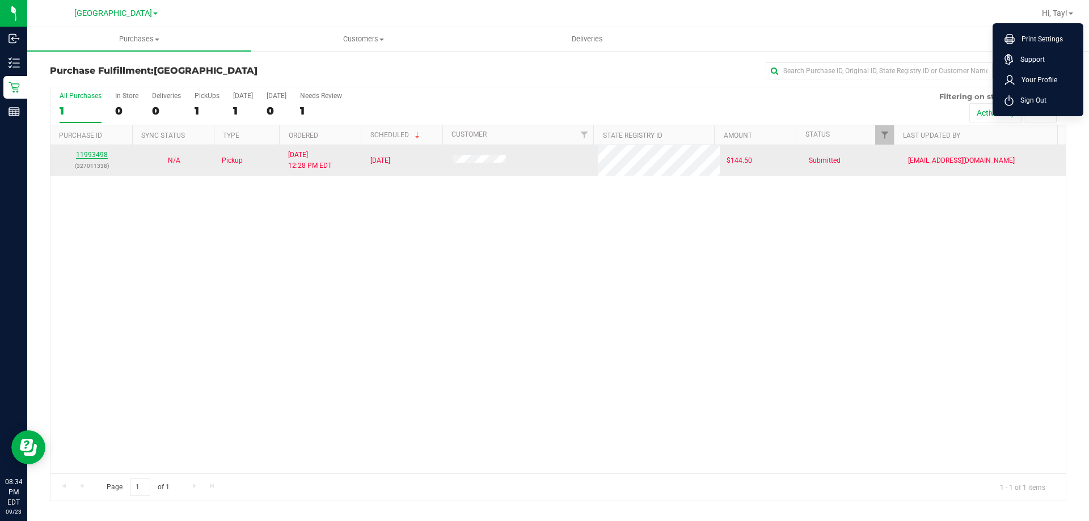  I want to click on span: Submitted, so click(825, 161).